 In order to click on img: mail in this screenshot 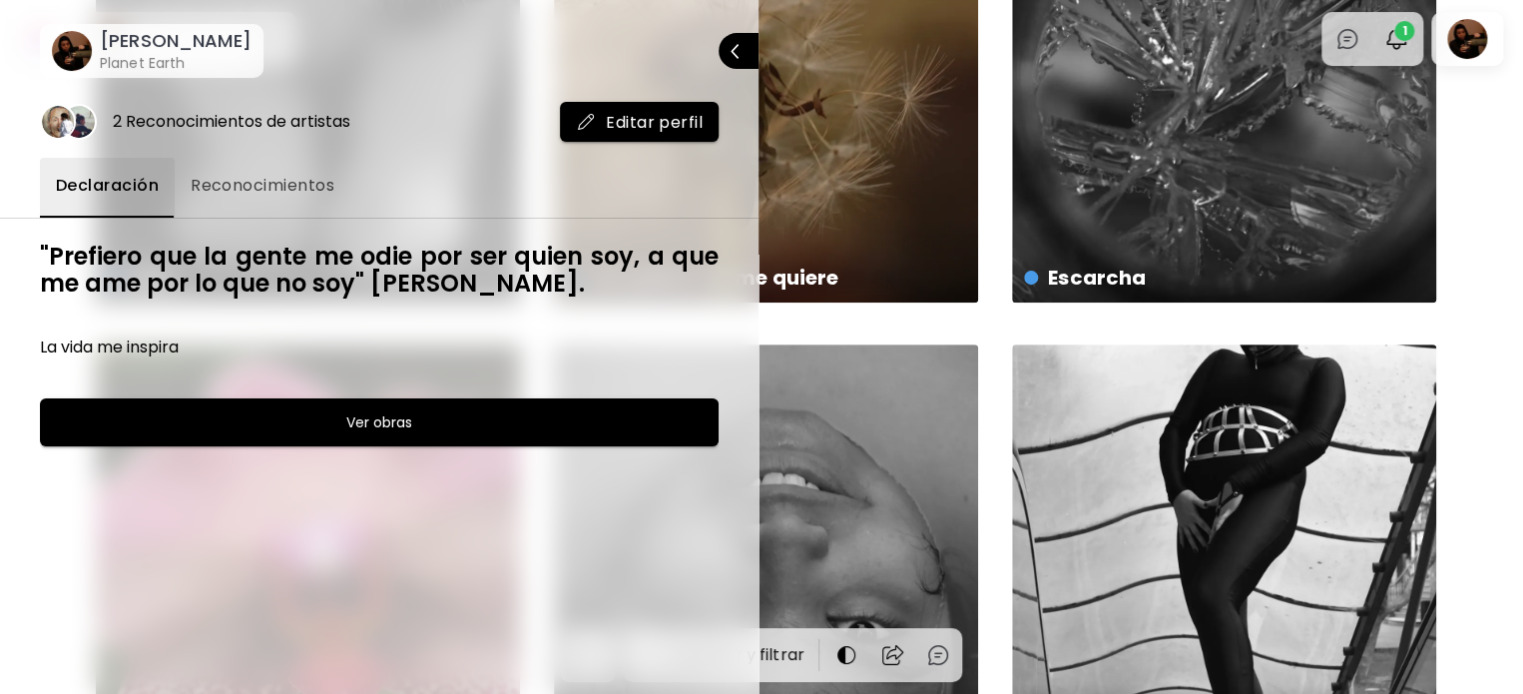, I will do `click(586, 122)`.